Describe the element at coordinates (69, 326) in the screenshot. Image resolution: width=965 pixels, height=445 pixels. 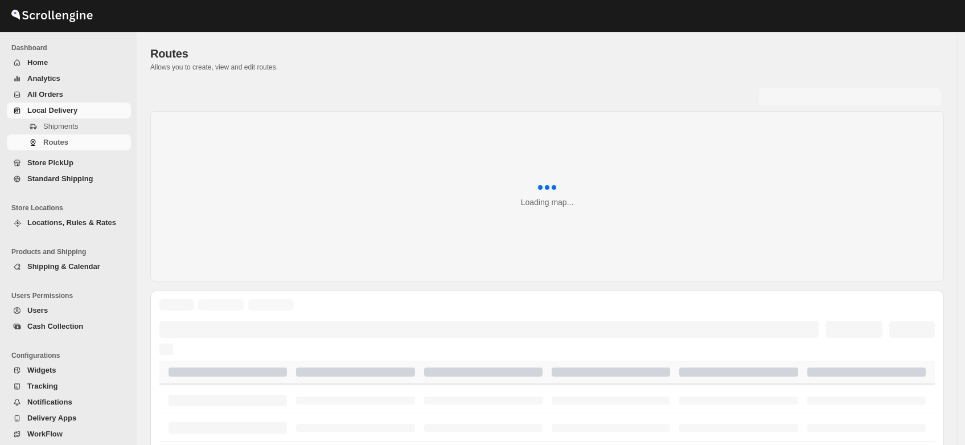
I see `button: Cash Collection` at that location.